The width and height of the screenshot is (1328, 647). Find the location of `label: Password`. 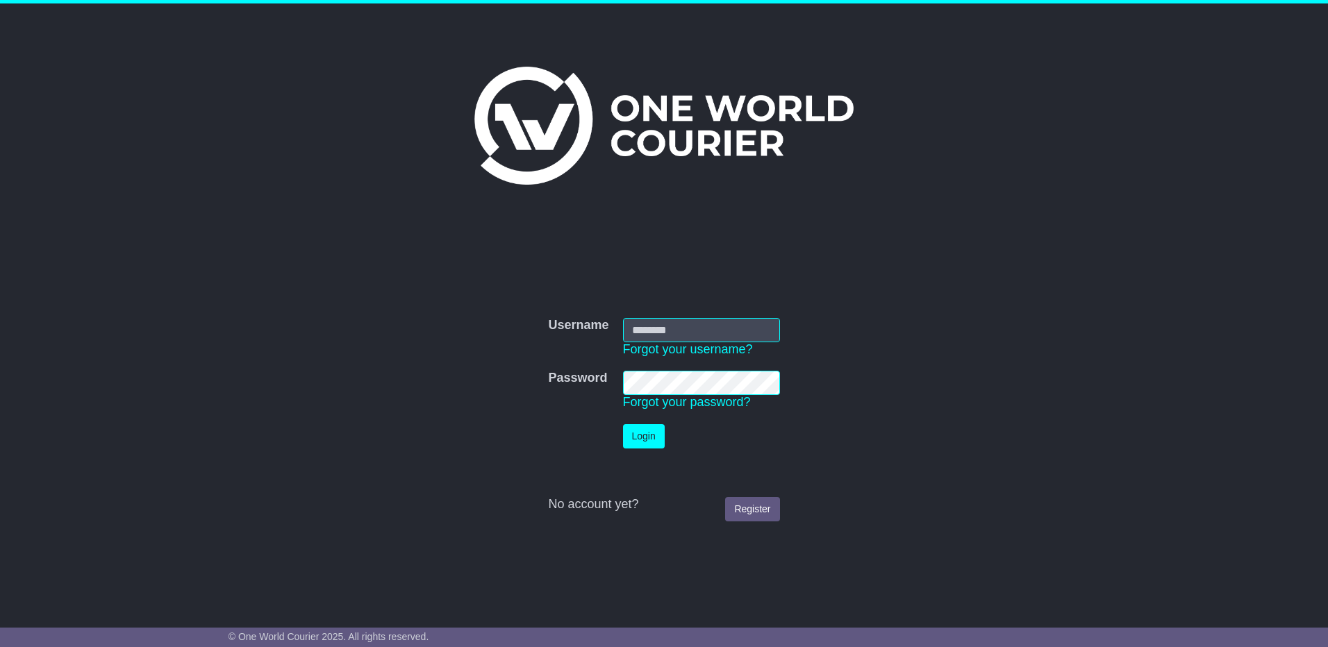

label: Password is located at coordinates (577, 378).